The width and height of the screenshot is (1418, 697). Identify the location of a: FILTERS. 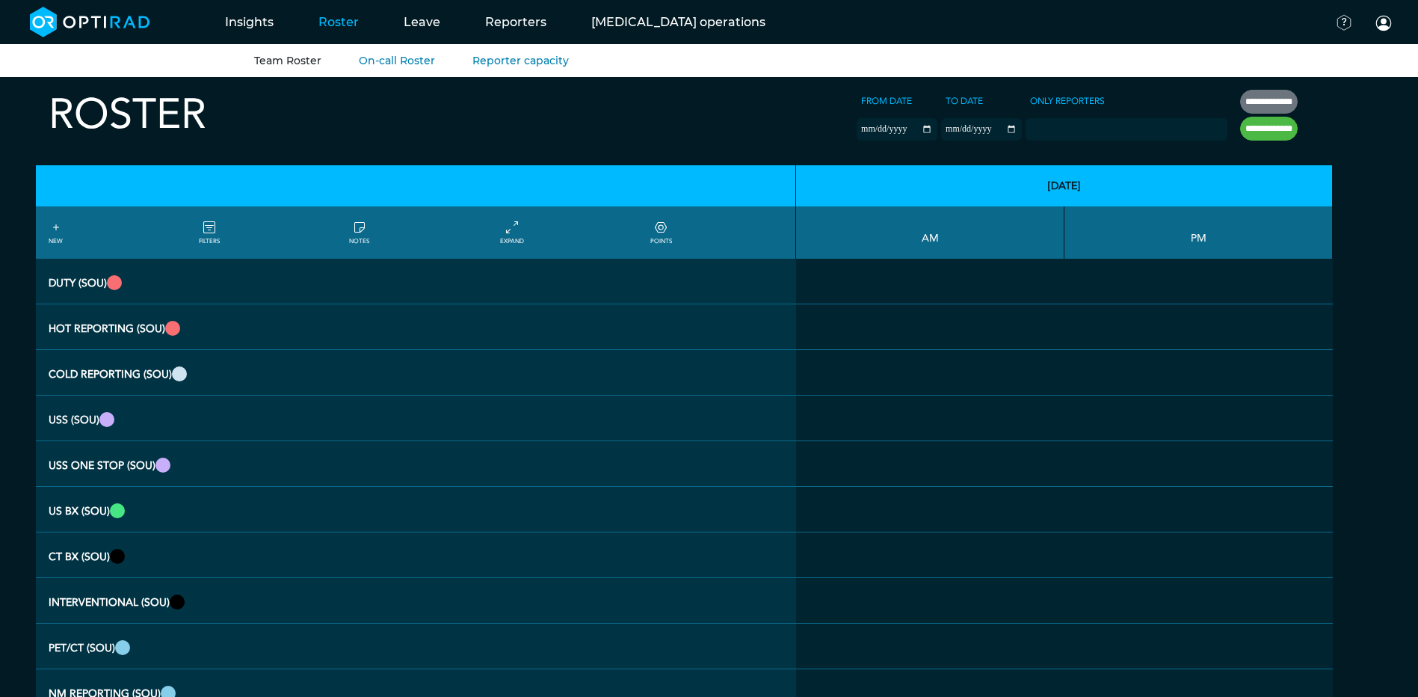
(209, 232).